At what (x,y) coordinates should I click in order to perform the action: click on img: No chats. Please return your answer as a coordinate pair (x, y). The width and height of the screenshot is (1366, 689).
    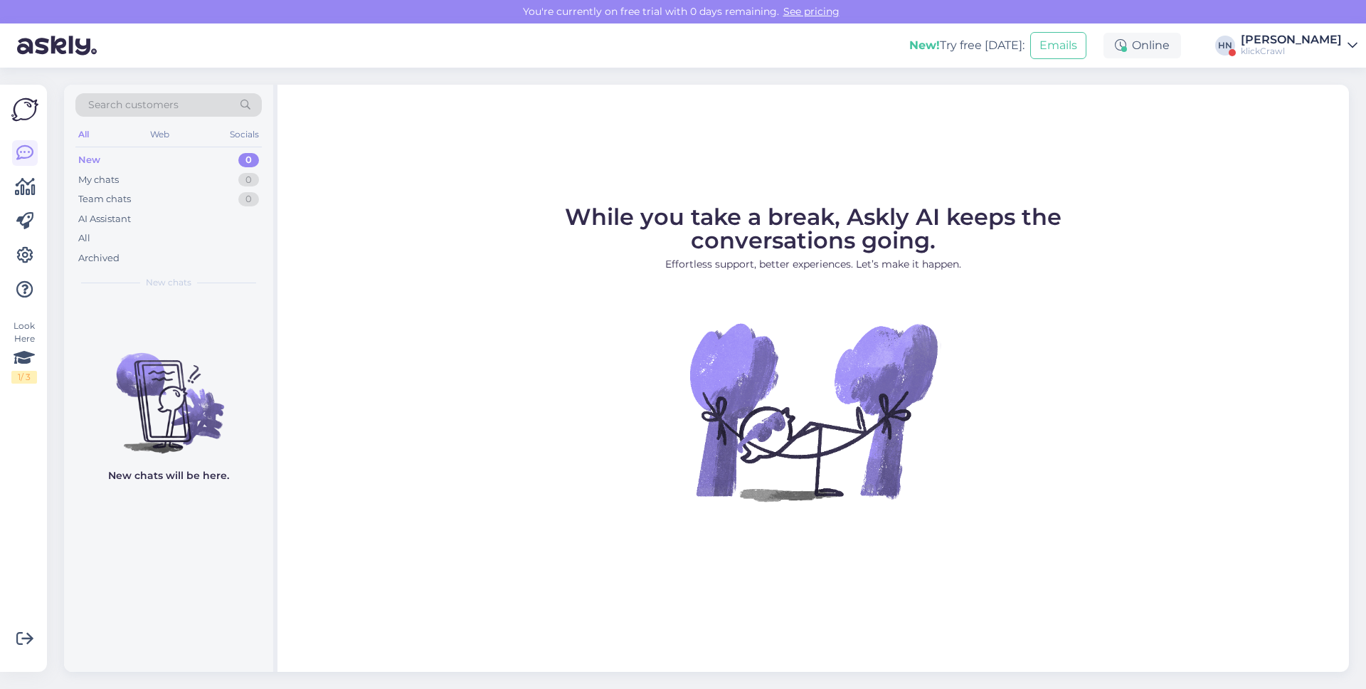
    Looking at the image, I should click on (169, 391).